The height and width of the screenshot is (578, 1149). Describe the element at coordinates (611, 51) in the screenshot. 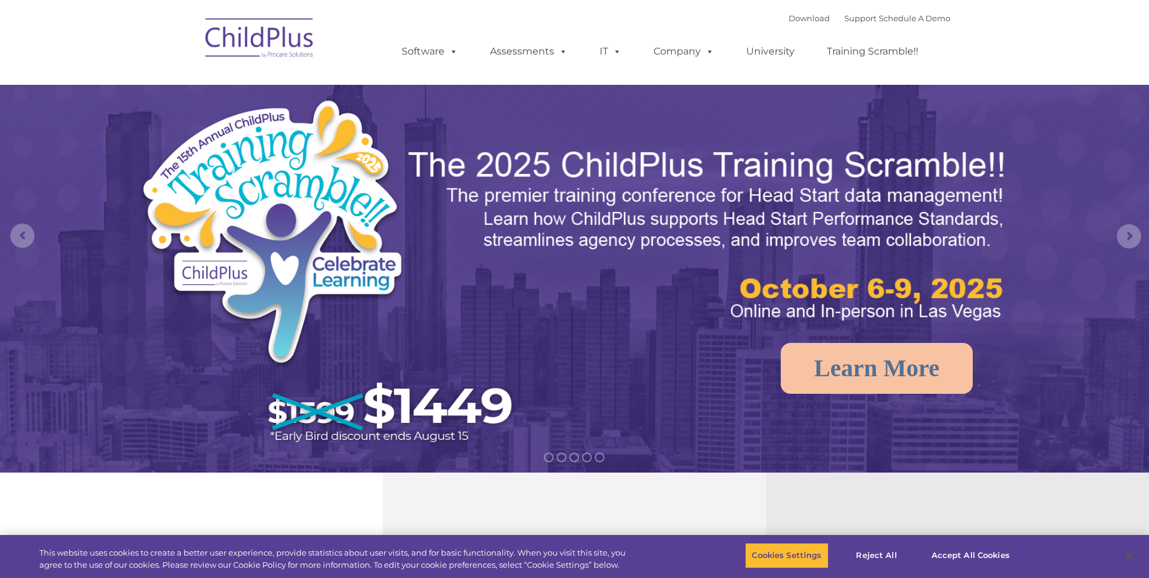

I see `a: IT` at that location.